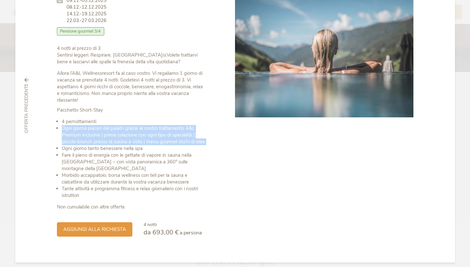 The width and height of the screenshot is (470, 267). I want to click on li: Morbido accappatoio, borsa wellness con teli per la sauna e ciabattine da utilizzare durante la v..., so click(134, 179).